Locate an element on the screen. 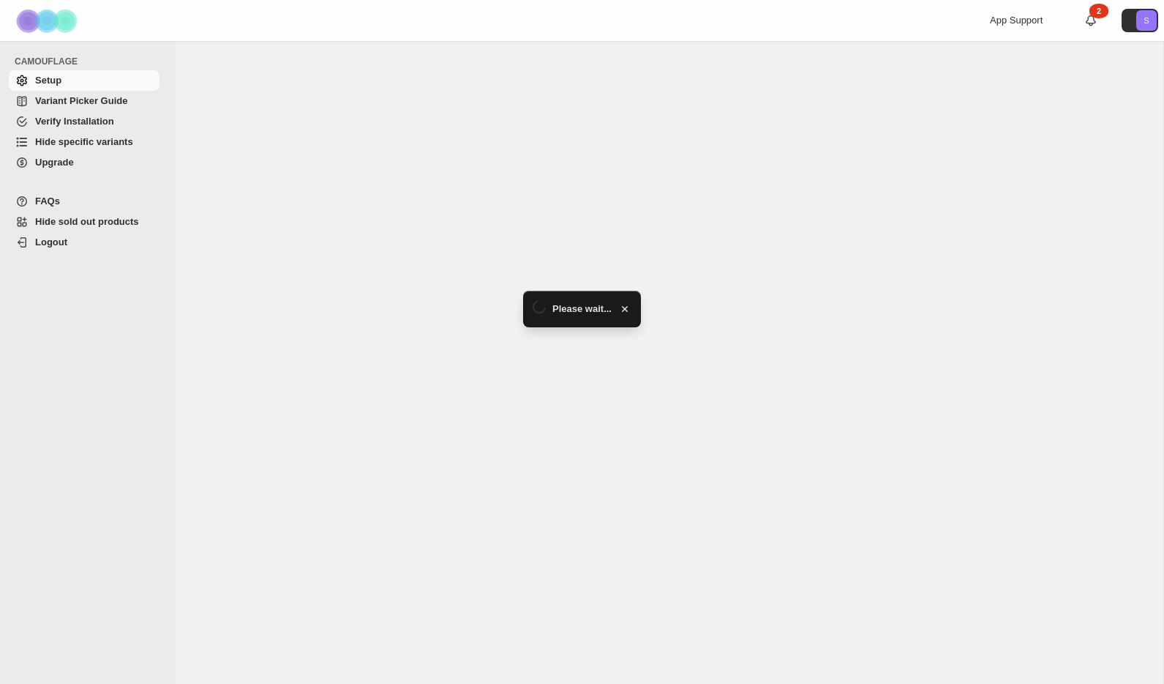 The width and height of the screenshot is (1164, 684). a: Variant Picker Guide is located at coordinates (84, 101).